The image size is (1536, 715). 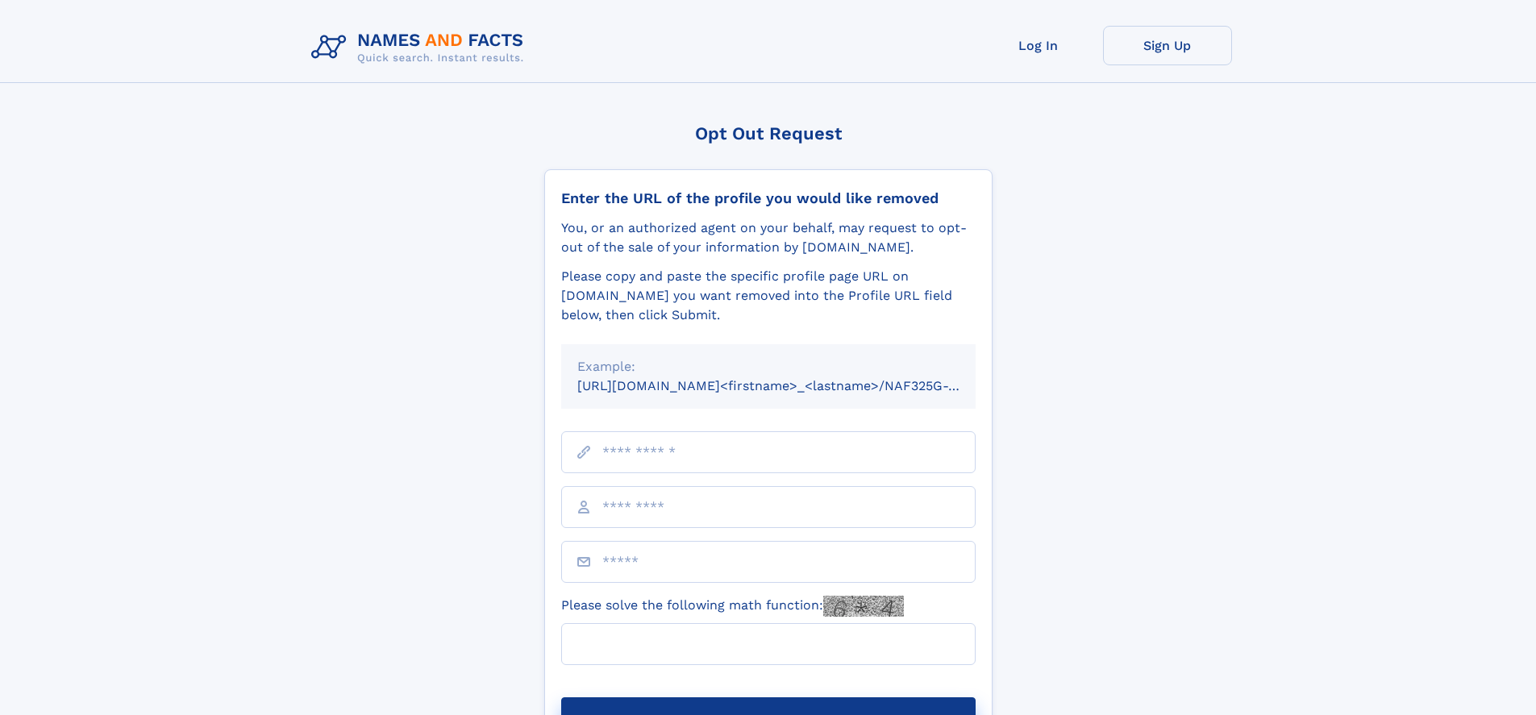 What do you see at coordinates (769, 198) in the screenshot?
I see `div: Enter the URL of the profile you would like removed` at bounding box center [769, 198].